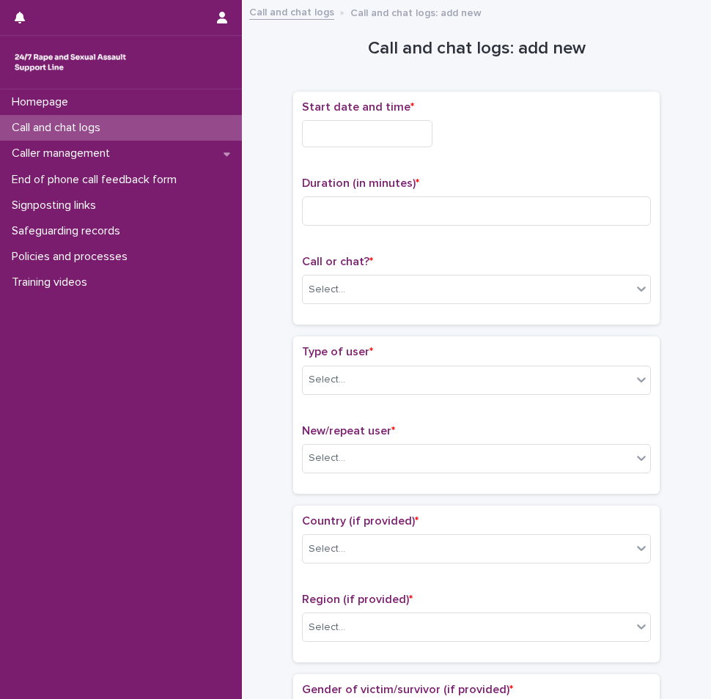  Describe the element at coordinates (73, 257) in the screenshot. I see `p: Policies and processes` at that location.